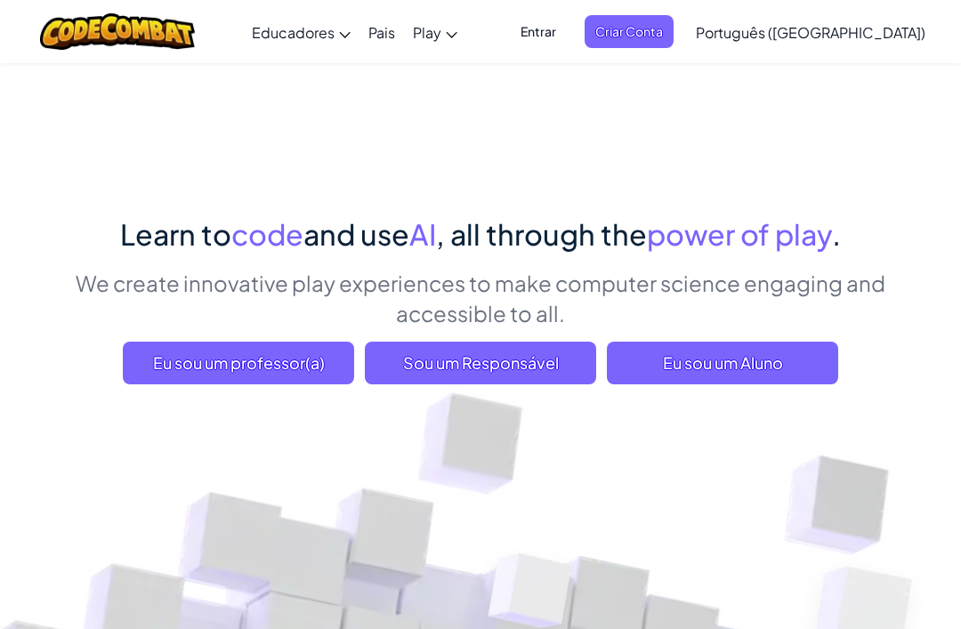 The image size is (961, 629). I want to click on button: Criar Conta, so click(629, 31).